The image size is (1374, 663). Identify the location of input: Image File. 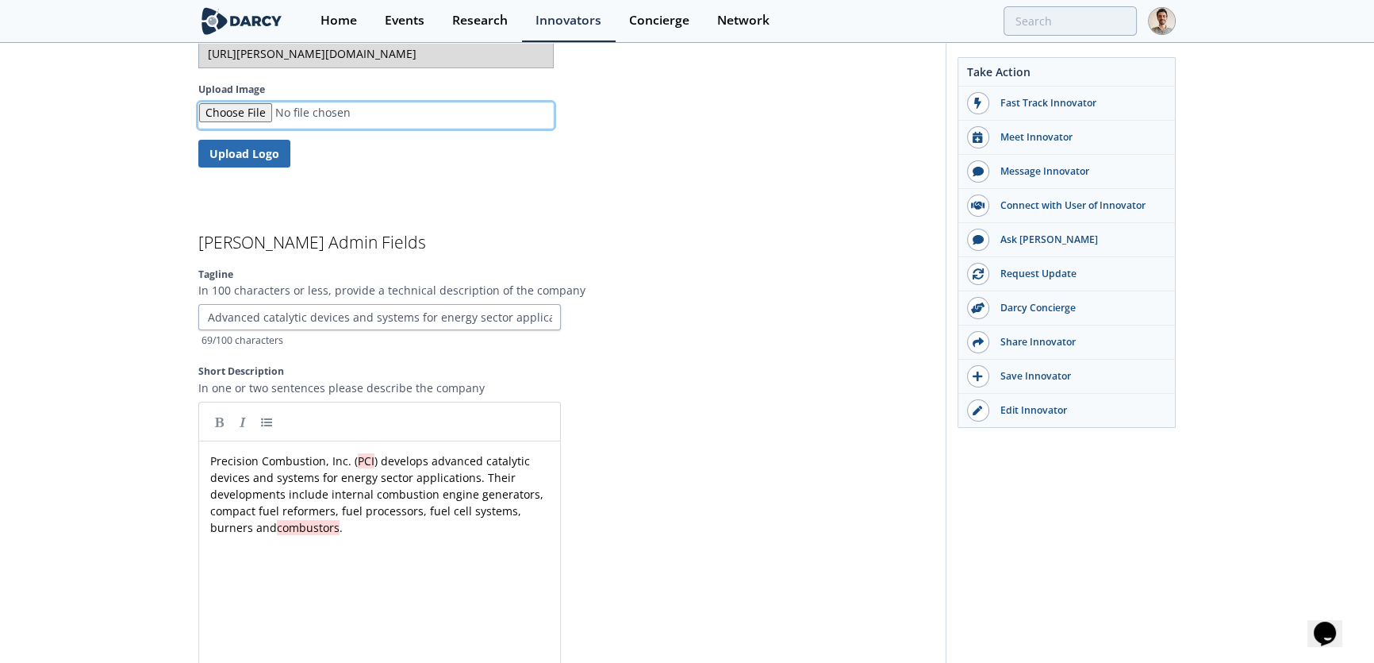
(376, 115).